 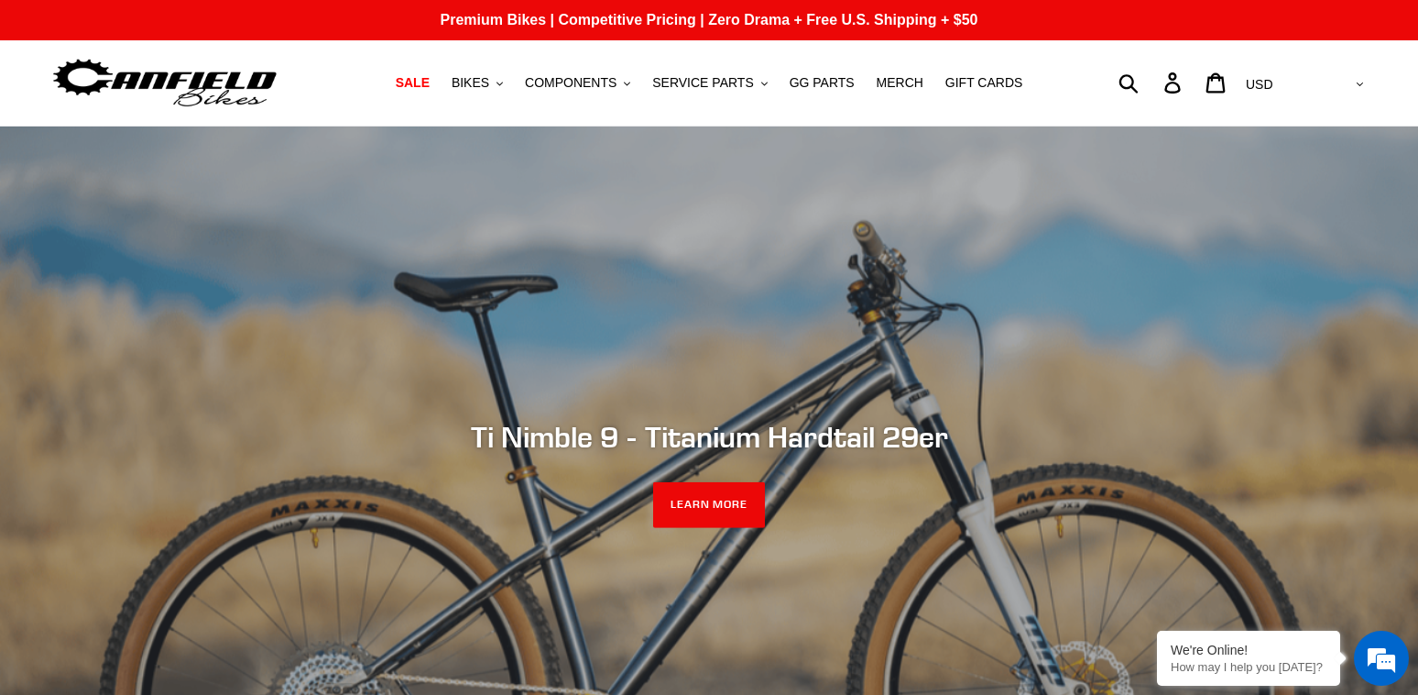 I want to click on a: SALE, so click(x=412, y=82).